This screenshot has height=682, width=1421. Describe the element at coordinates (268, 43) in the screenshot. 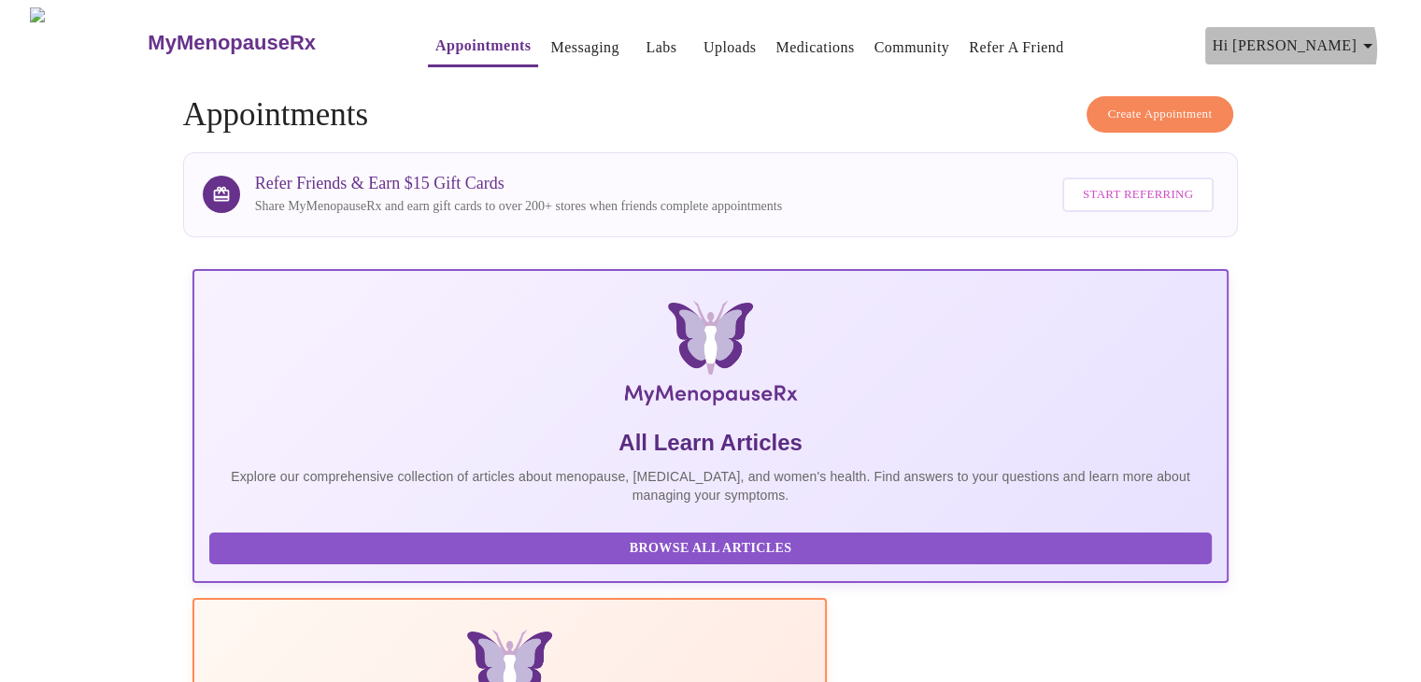

I see `a: MyMenopauseRx` at that location.